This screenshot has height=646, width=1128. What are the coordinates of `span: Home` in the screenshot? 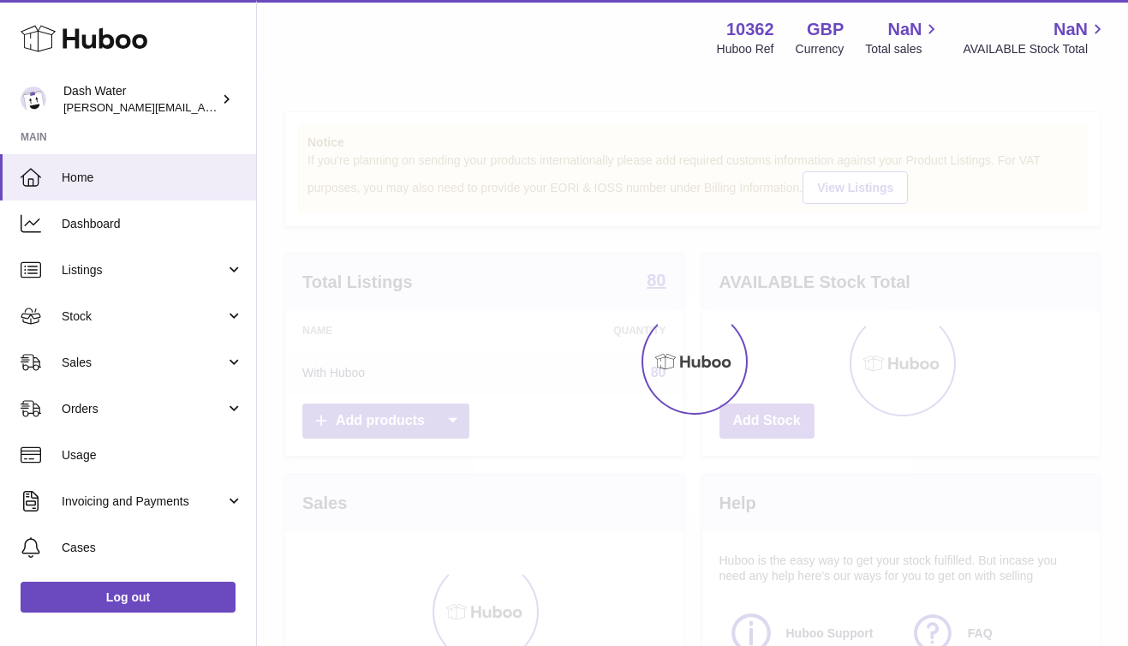 It's located at (152, 177).